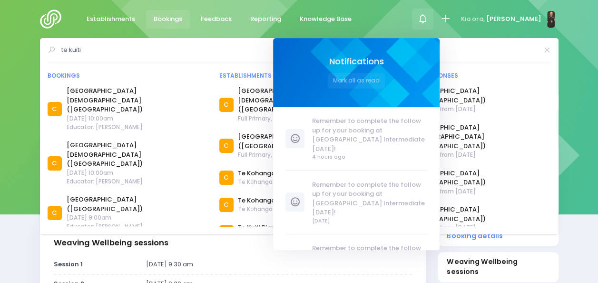 The image size is (598, 283). I want to click on img: Logo, so click(53, 19).